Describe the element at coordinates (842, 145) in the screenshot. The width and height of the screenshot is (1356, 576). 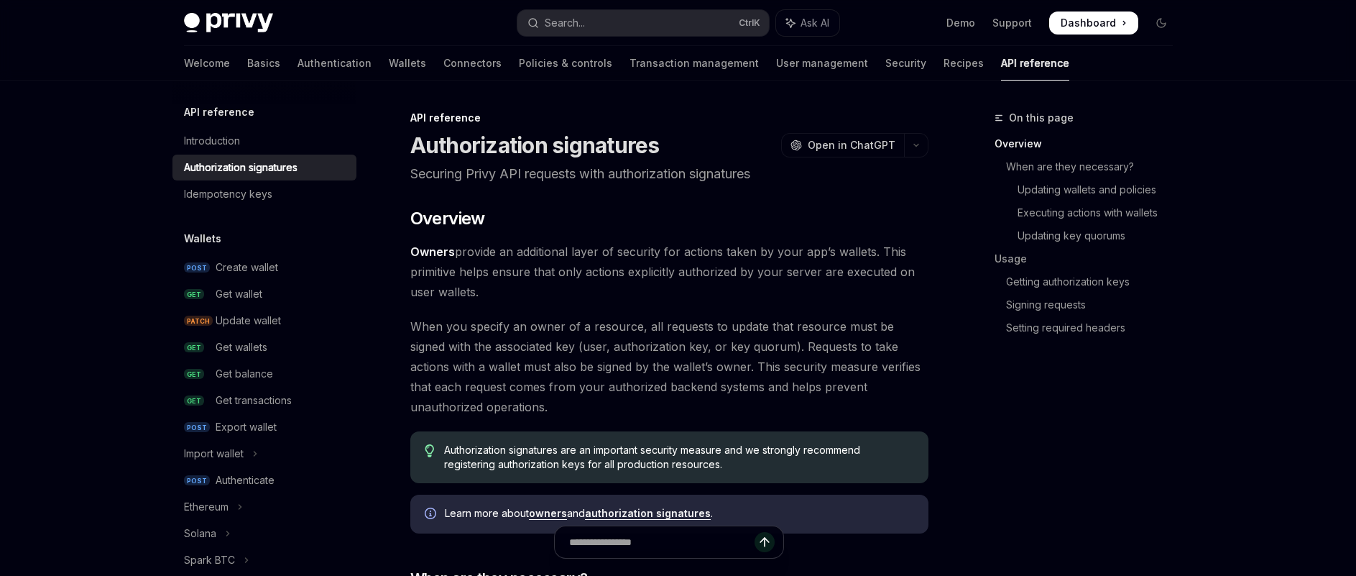
I see `button: Open in ChatGPT` at that location.